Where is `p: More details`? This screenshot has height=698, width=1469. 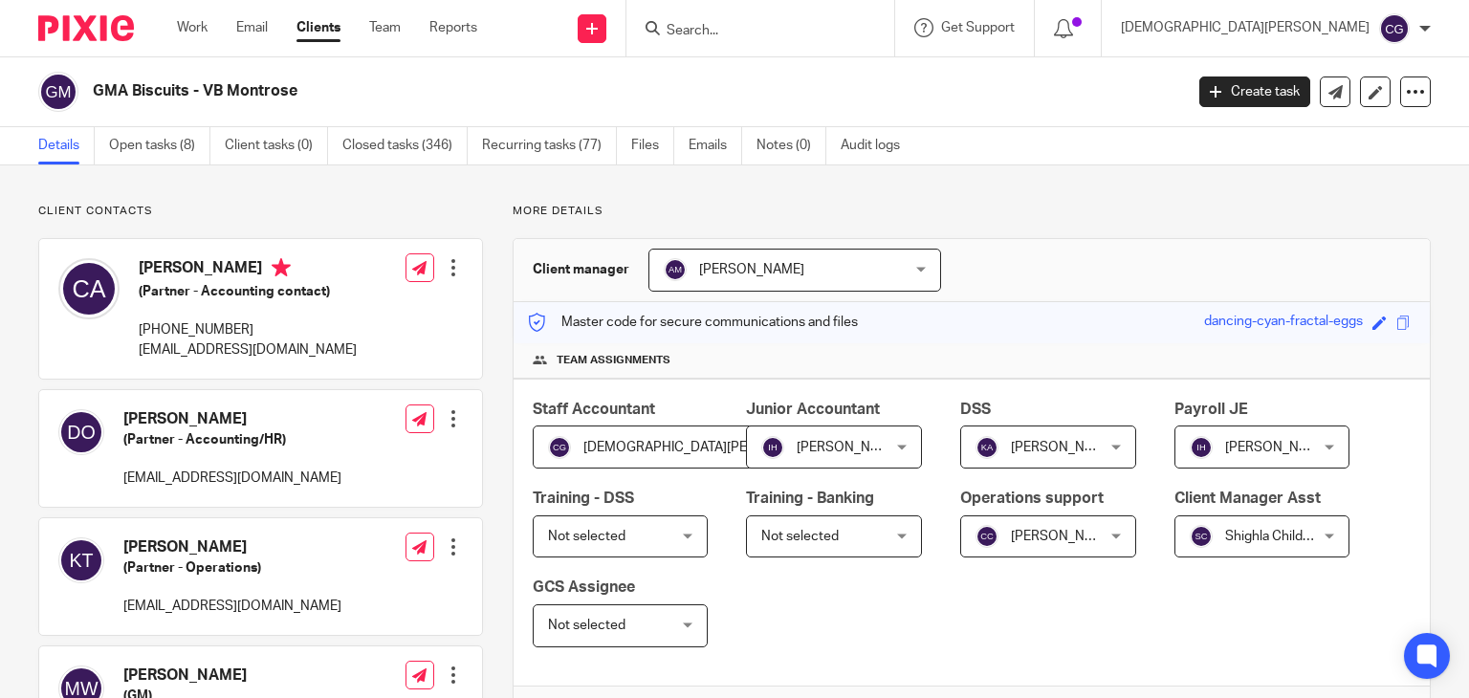
p: More details is located at coordinates (972, 211).